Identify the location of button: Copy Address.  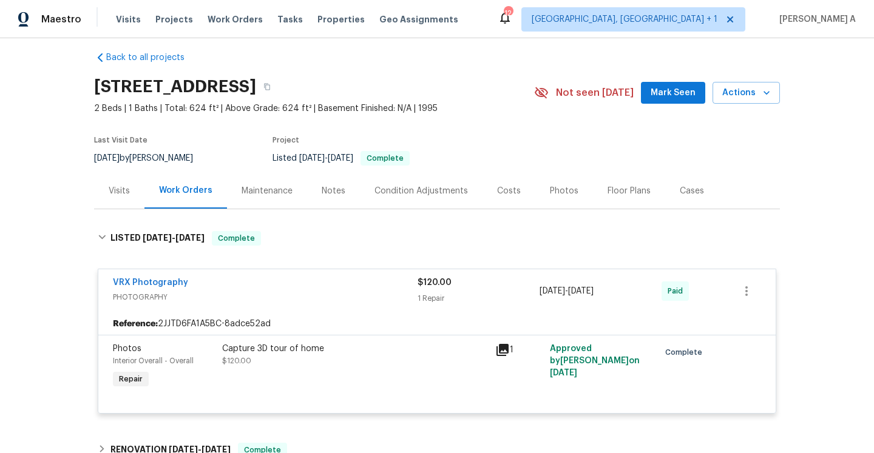
(267, 87).